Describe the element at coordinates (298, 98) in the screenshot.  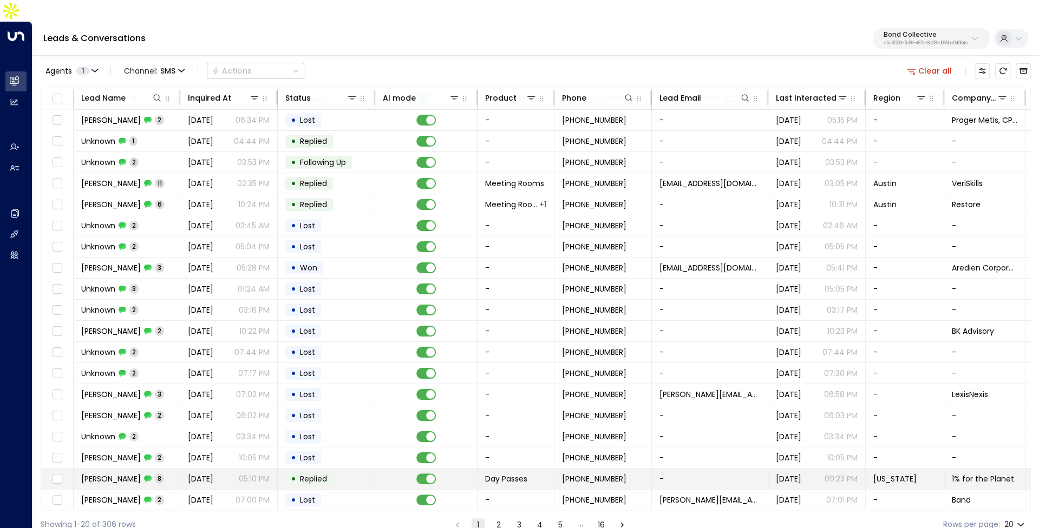
I see `div: Status` at that location.